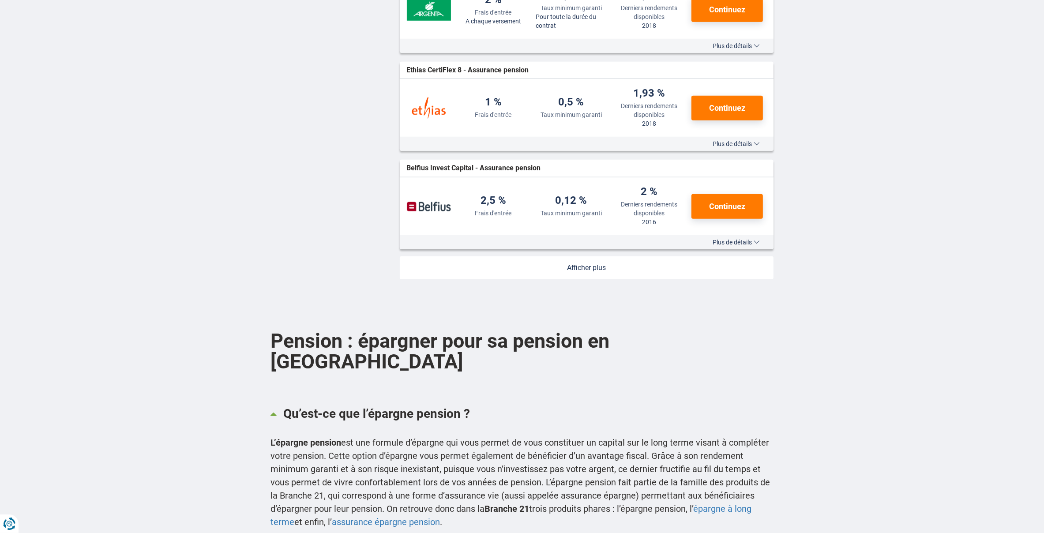 The width and height of the screenshot is (1044, 533). I want to click on div: est une formule d’épargne qui vous permet de vous constituer un capital sur le long terme visant ..., so click(522, 482).